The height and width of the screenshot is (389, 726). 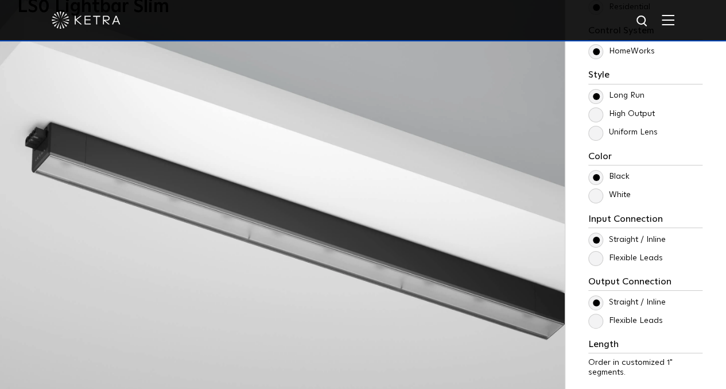 What do you see at coordinates (609, 176) in the screenshot?
I see `label: Black` at bounding box center [609, 176].